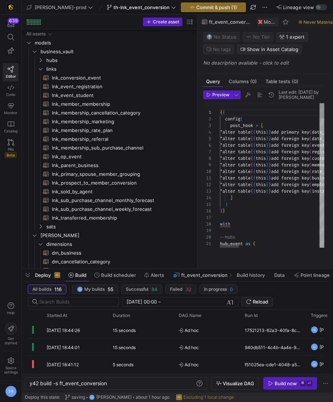  Describe the element at coordinates (218, 289) in the screenshot. I see `button: In progress0` at that location.